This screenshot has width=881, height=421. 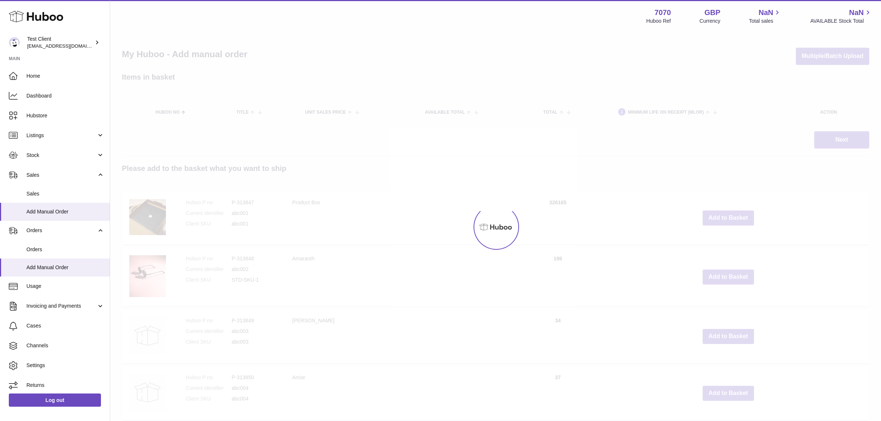 I want to click on a: NaN AVAILABLE Stock Total, so click(x=841, y=16).